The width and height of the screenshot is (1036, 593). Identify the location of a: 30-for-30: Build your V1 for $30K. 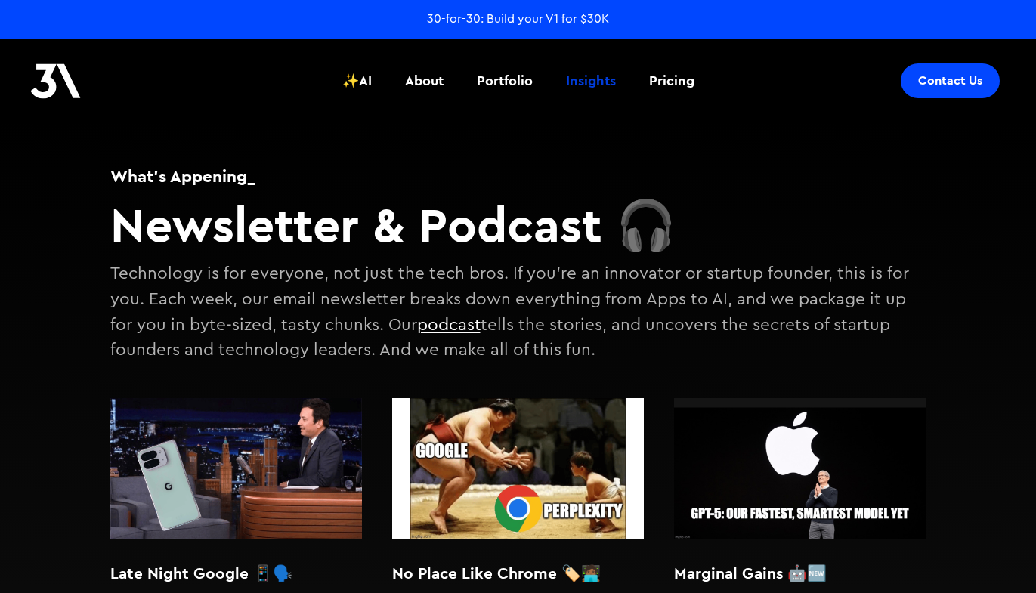
(518, 19).